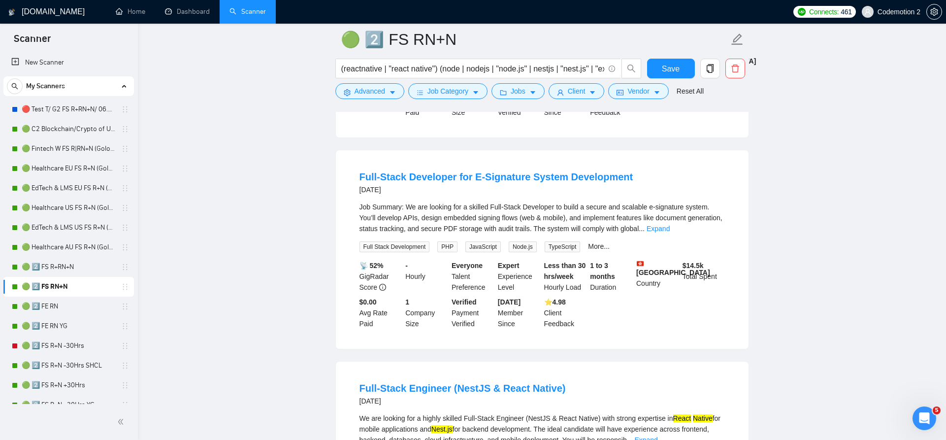 The width and height of the screenshot is (946, 440). Describe the element at coordinates (187, 11) in the screenshot. I see `a: dashboardDashboard` at that location.